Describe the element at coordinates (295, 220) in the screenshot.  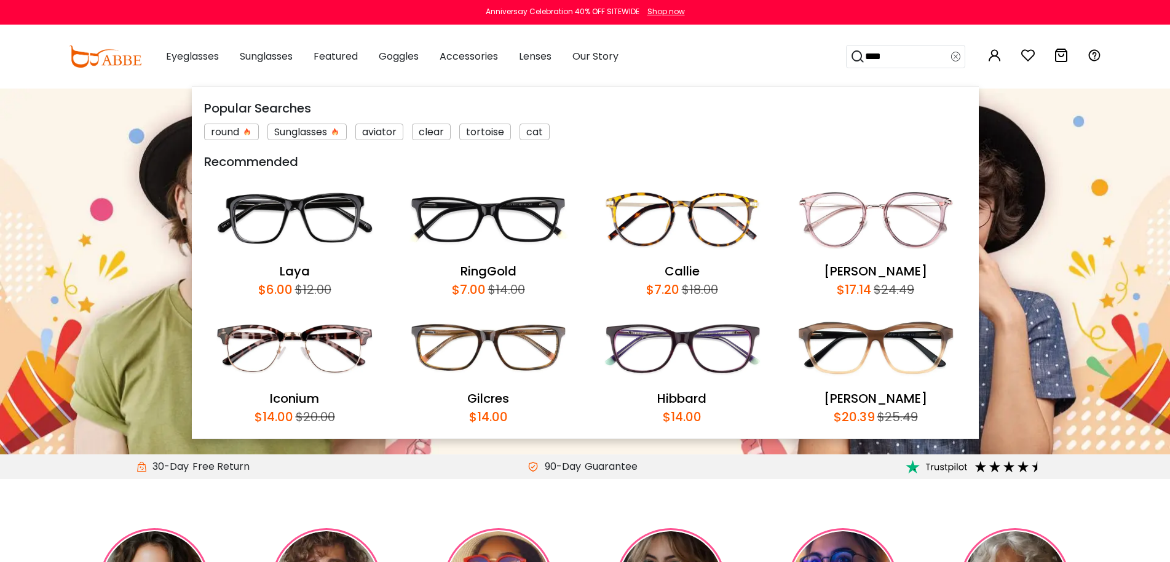
I see `img: Laya` at that location.